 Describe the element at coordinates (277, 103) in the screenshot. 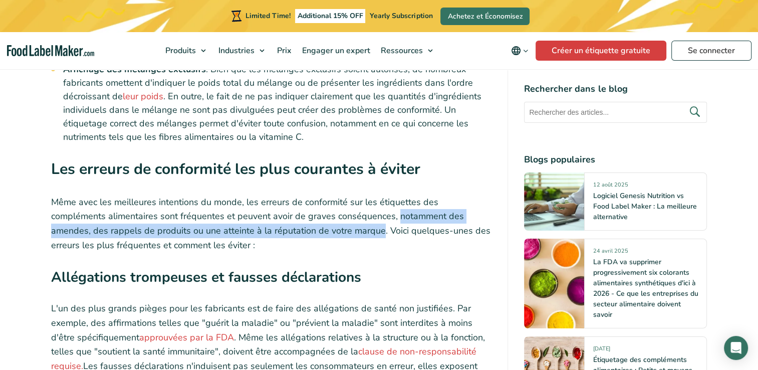

I see `li: : Bien que les mélanges exclusifs soient autorisés, de nombreux fabricants omettent d'indiquer le...` at that location.